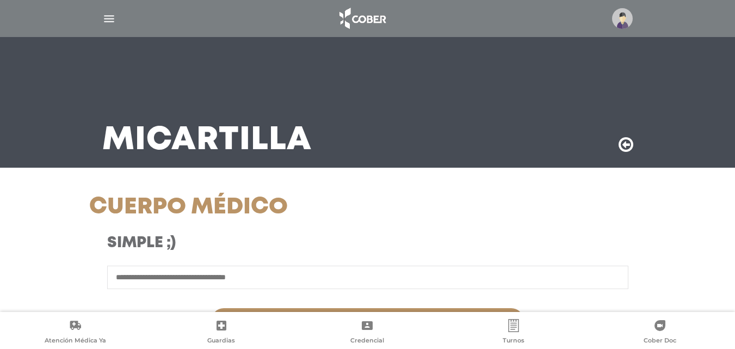 The image size is (735, 349). I want to click on a: Atención Médica Ya, so click(75, 332).